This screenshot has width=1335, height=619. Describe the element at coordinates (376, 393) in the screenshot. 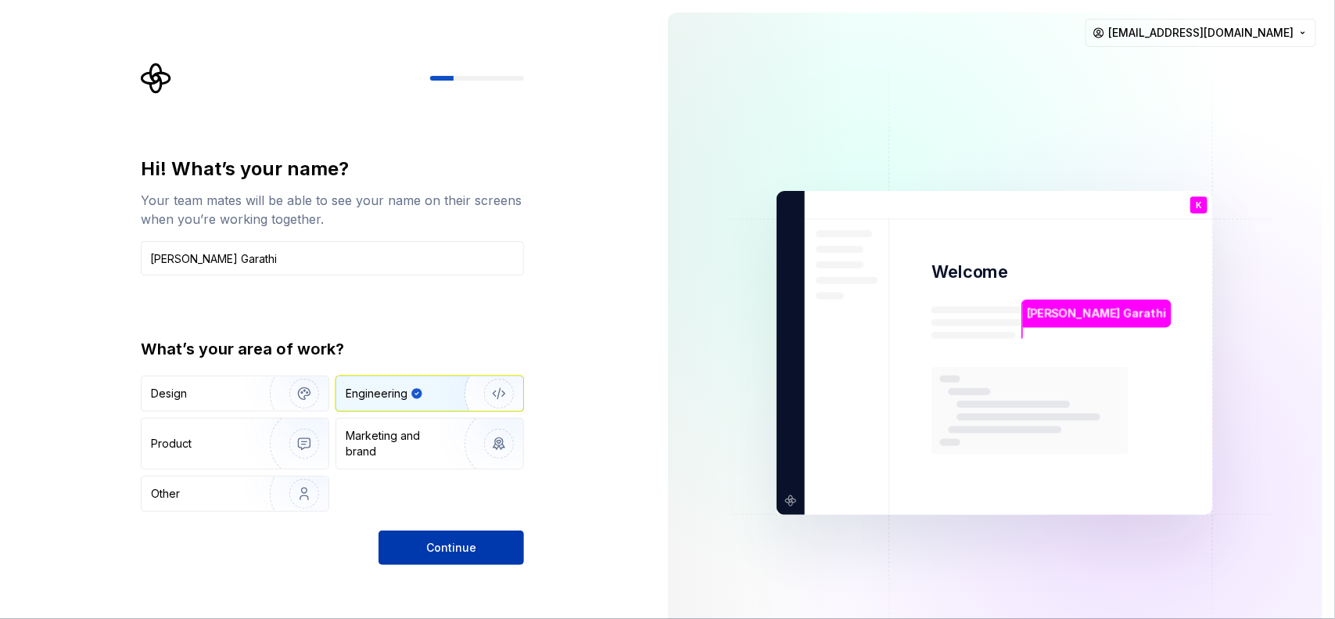

I see `div: Engineering` at that location.